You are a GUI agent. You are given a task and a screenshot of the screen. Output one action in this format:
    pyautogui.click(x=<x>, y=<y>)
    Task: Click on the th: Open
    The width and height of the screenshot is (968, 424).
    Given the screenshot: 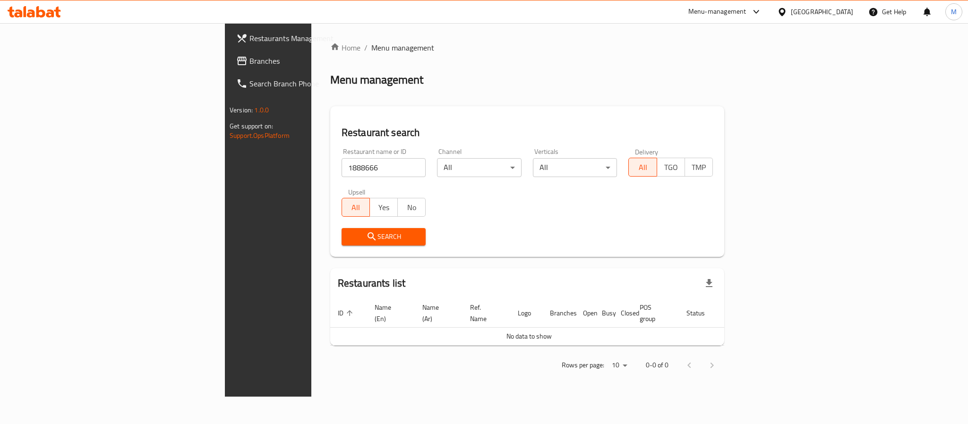 What is the action you would take?
    pyautogui.click(x=585, y=313)
    